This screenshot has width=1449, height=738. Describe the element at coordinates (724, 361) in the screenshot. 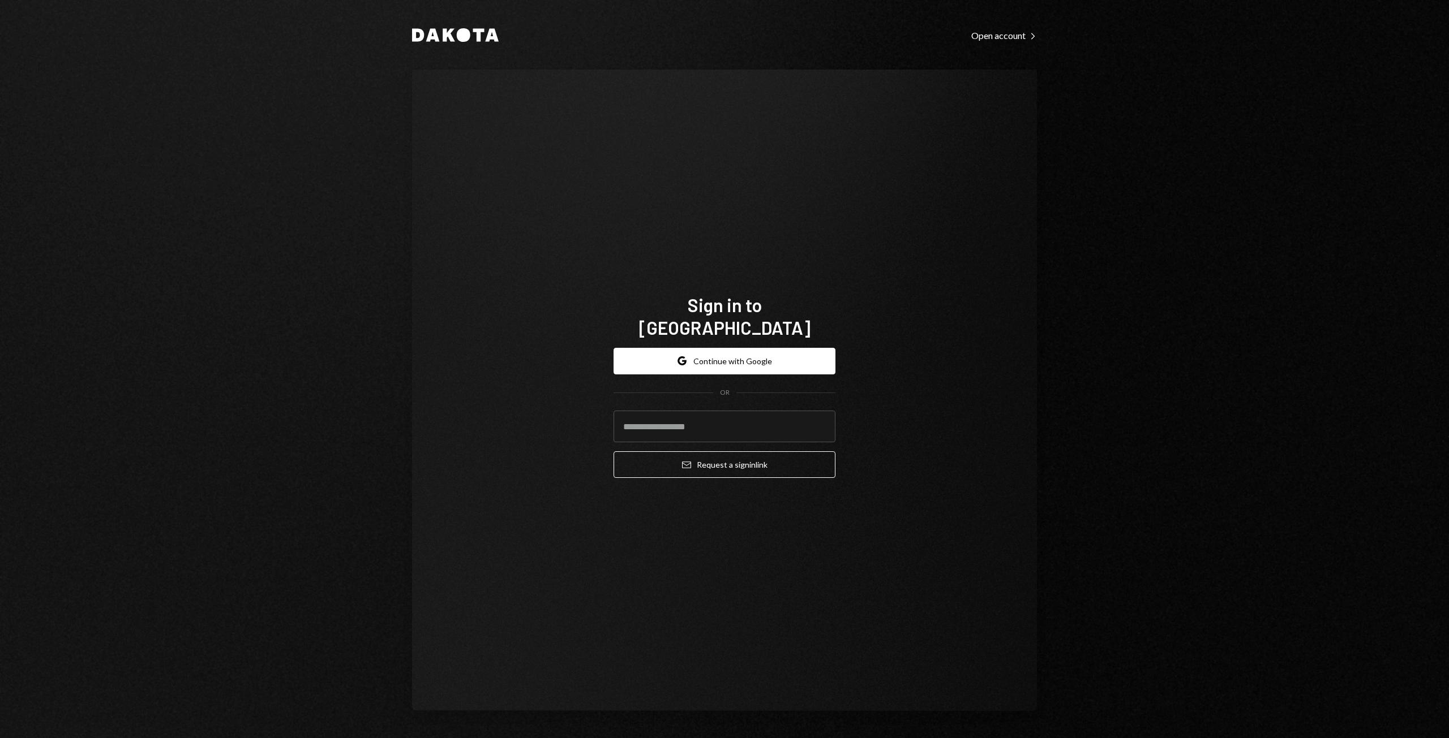

I see `button: Continue with Google` at that location.